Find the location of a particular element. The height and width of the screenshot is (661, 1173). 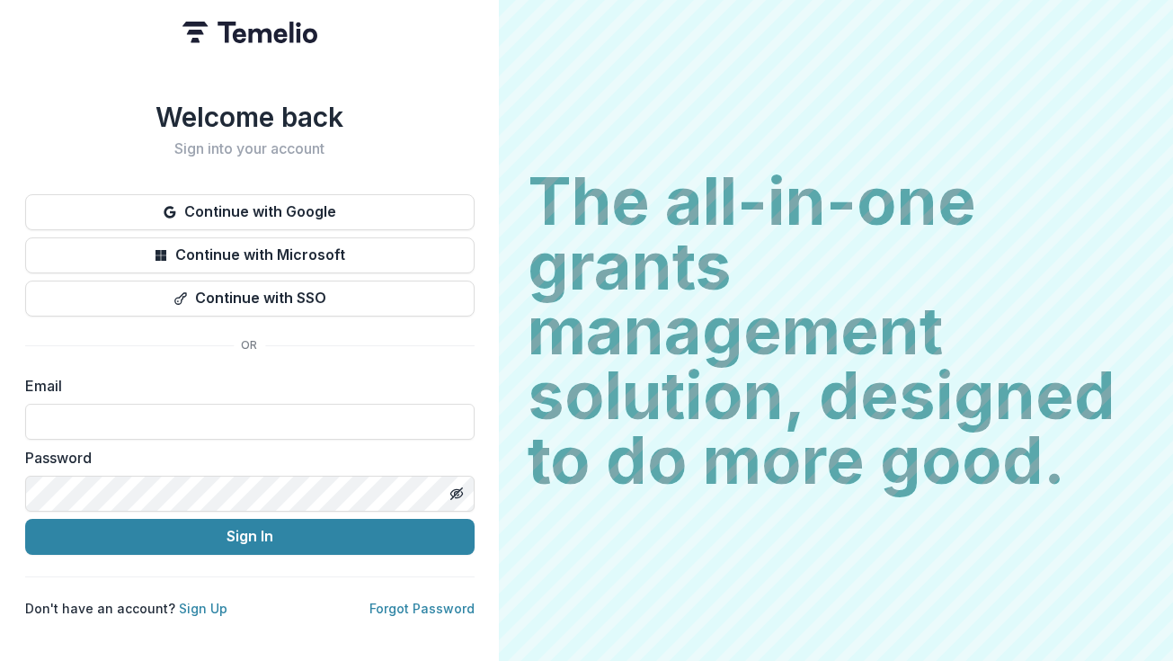

button: Sign In is located at coordinates (250, 537).